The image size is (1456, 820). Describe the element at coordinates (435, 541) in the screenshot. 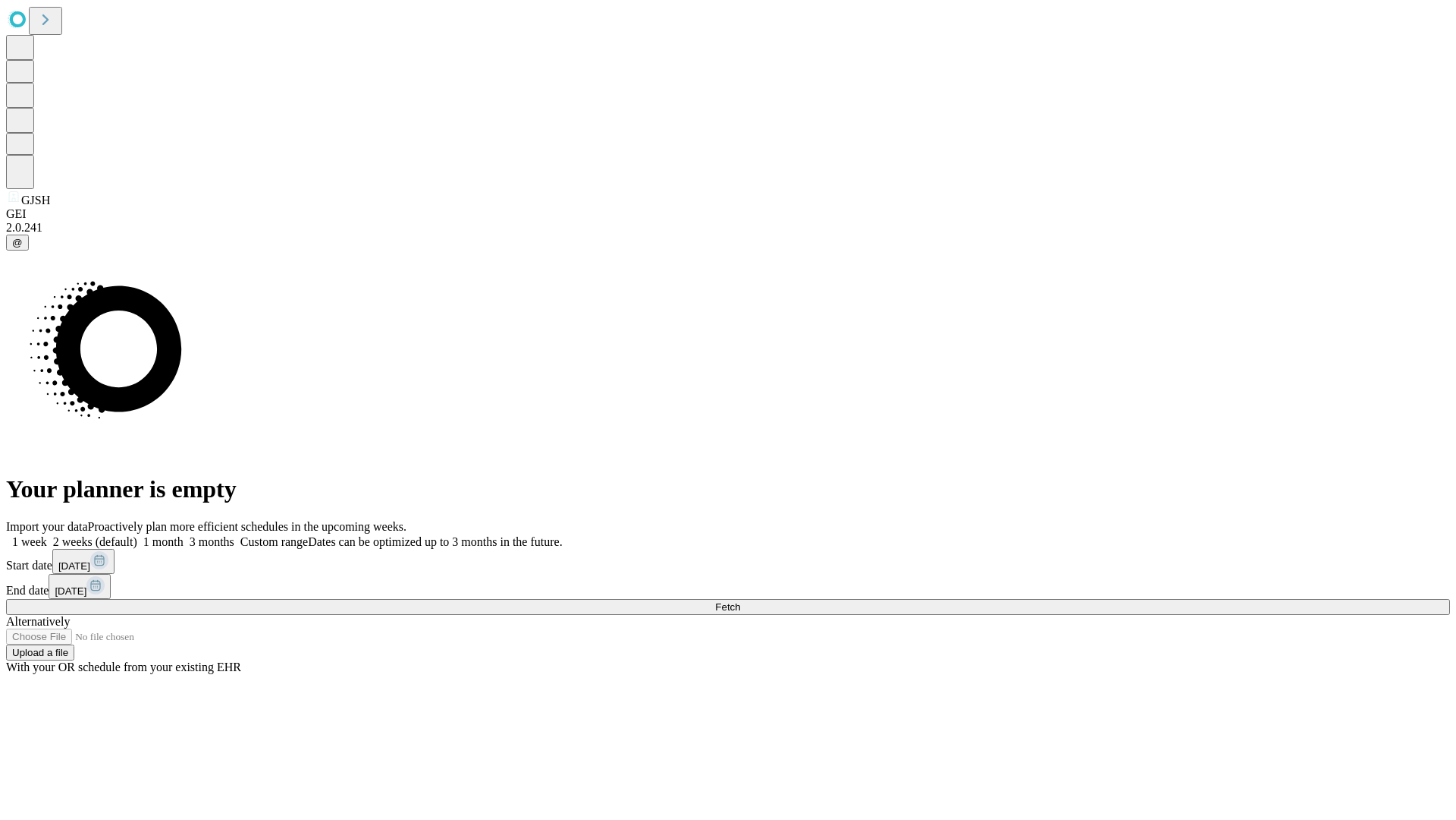

I see `span: Dates can be optimized up to 3 months in the future.` at that location.